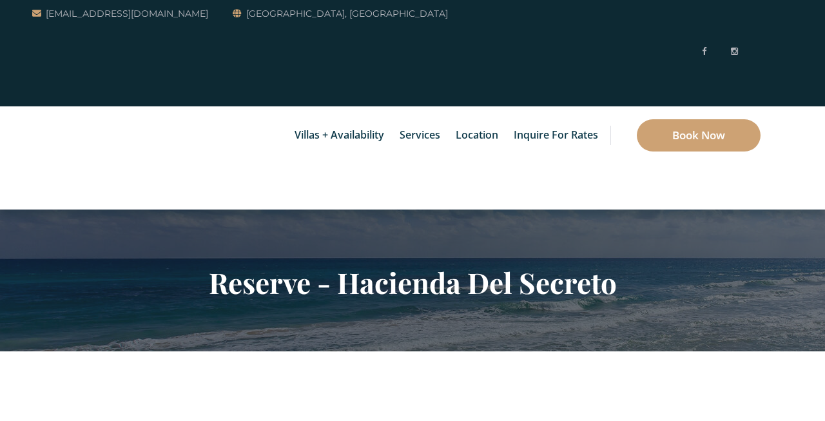 The image size is (825, 421). Describe the element at coordinates (339, 135) in the screenshot. I see `a: Villas + Availability` at that location.